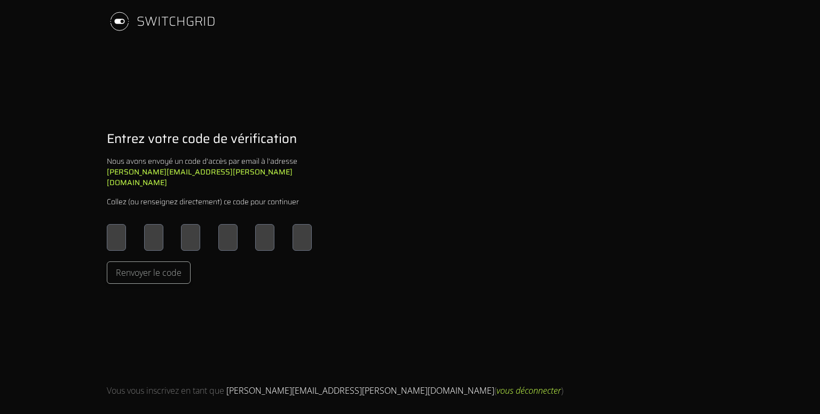 This screenshot has height=414, width=820. Describe the element at coordinates (191, 238) in the screenshot. I see `input: Please enter OTP character 3` at that location.